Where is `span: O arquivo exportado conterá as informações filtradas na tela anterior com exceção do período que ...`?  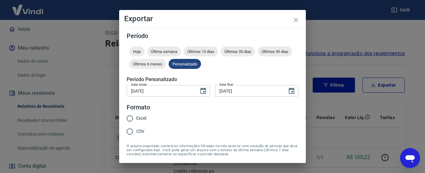
span: O arquivo exportado conterá as informações filtradas na tela anterior com exceção do período que ... is located at coordinates (213, 150).